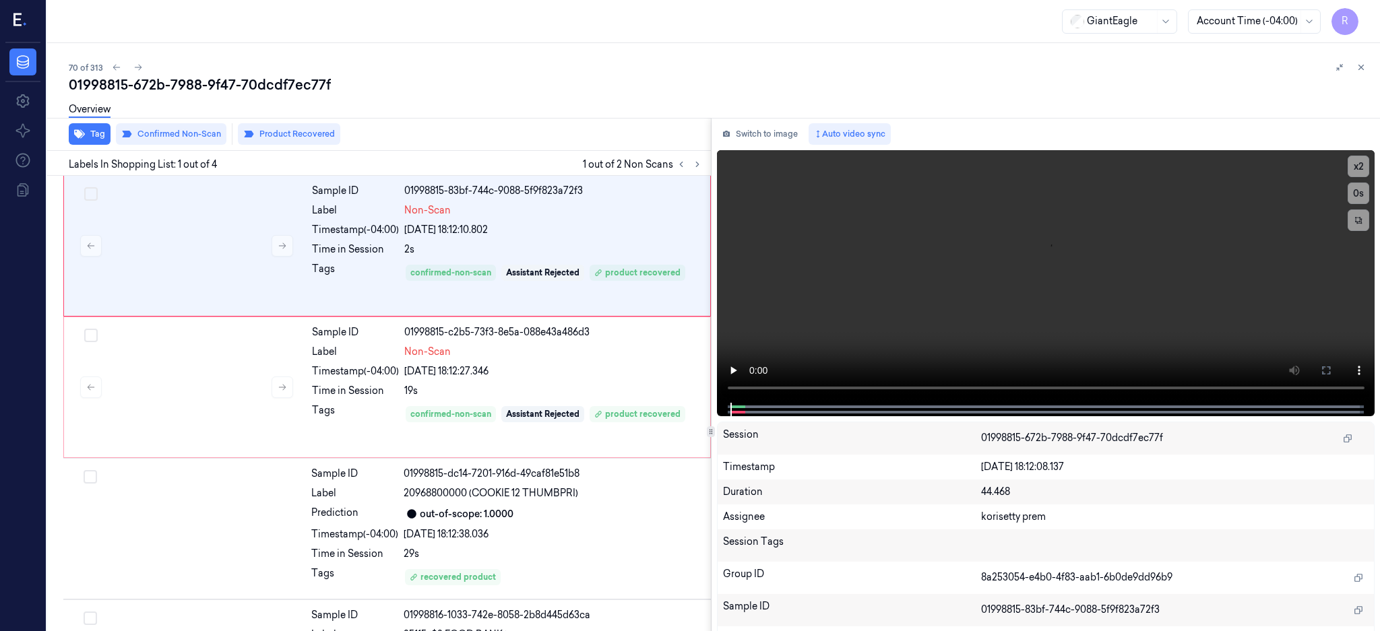 This screenshot has width=1380, height=631. I want to click on div: 01998815-672b-7988-9f47-70dcdf7ec77f, so click(719, 85).